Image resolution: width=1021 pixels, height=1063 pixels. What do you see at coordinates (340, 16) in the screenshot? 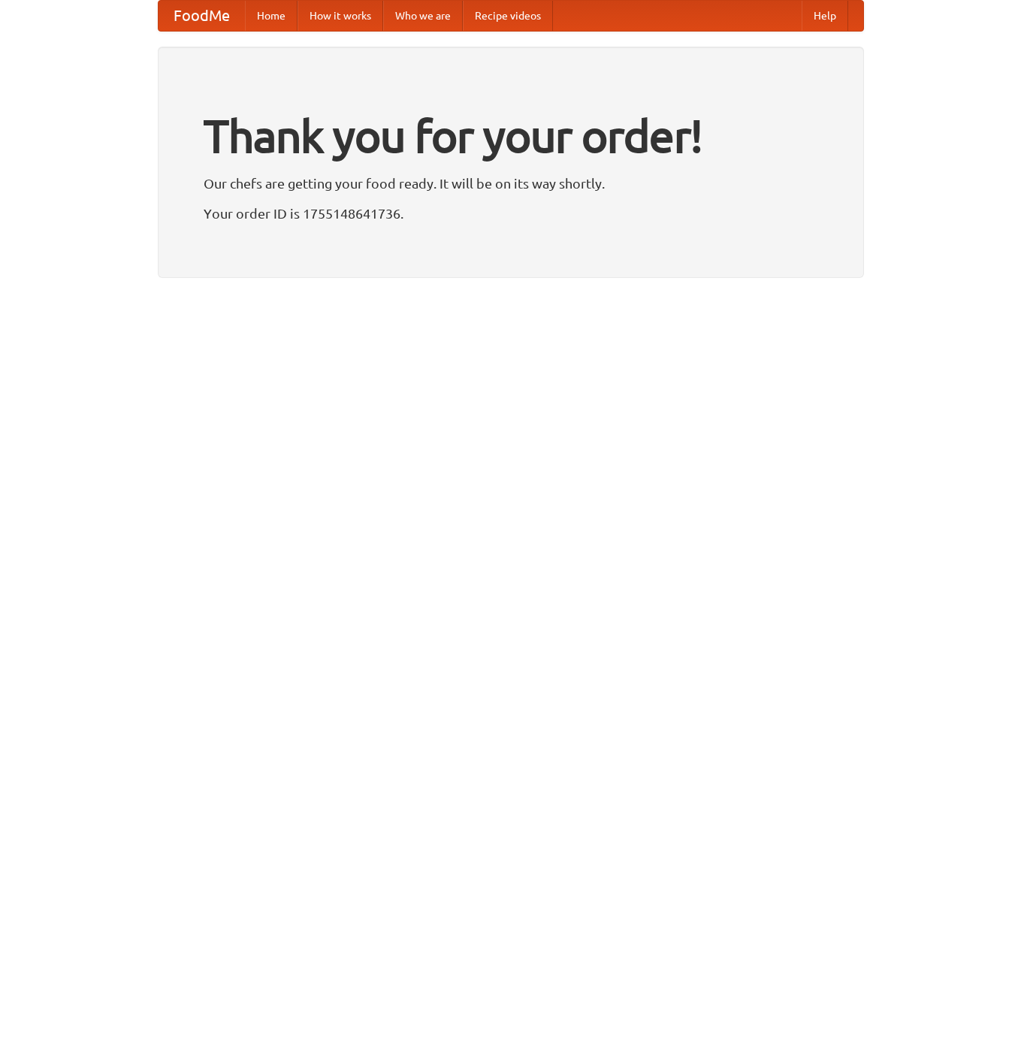
I see `a: How it works` at bounding box center [340, 16].